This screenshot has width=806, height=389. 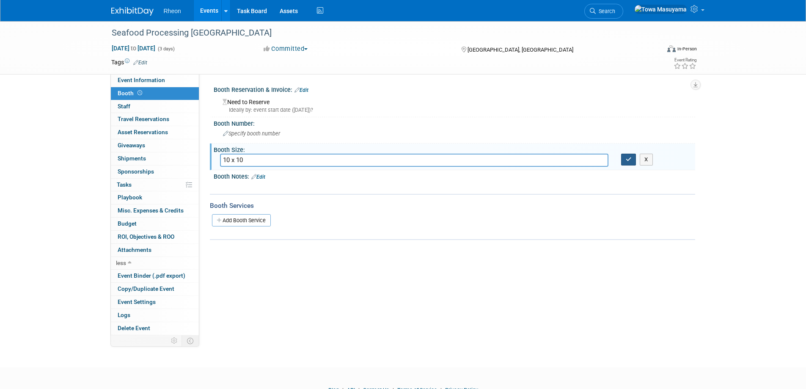 What do you see at coordinates (155, 315) in the screenshot?
I see `a: Logs` at bounding box center [155, 315].